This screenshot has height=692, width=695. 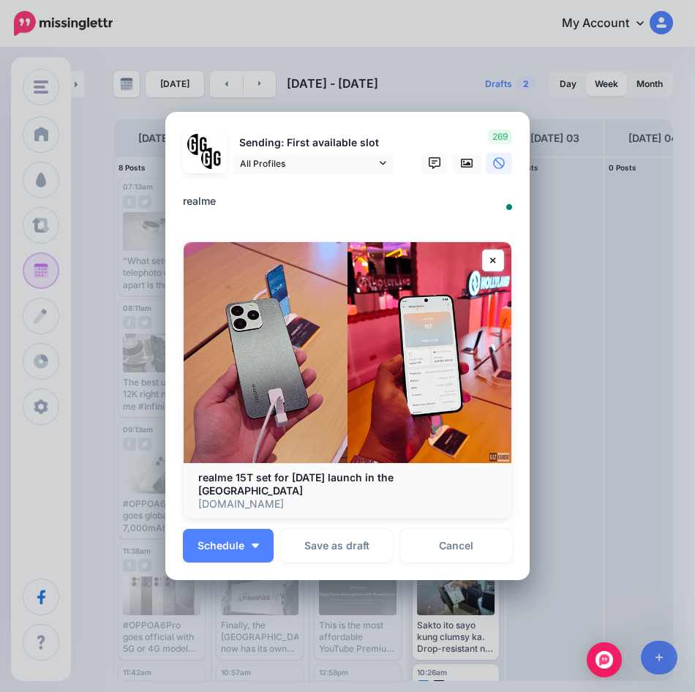 What do you see at coordinates (228, 545) in the screenshot?
I see `button: Schedule` at bounding box center [228, 545].